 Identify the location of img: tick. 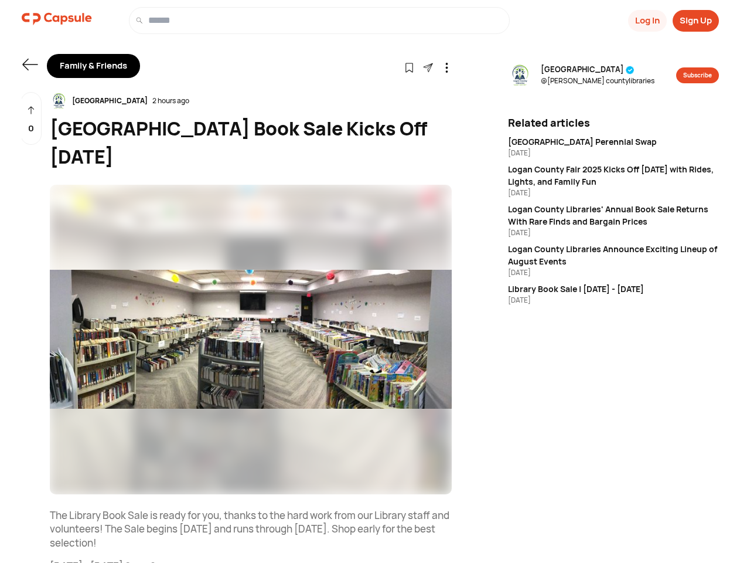
(630, 70).